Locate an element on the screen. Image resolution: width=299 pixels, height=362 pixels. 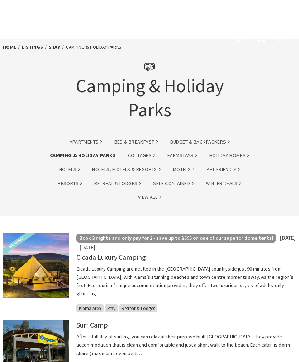
a: Self Contained is located at coordinates (173, 183).